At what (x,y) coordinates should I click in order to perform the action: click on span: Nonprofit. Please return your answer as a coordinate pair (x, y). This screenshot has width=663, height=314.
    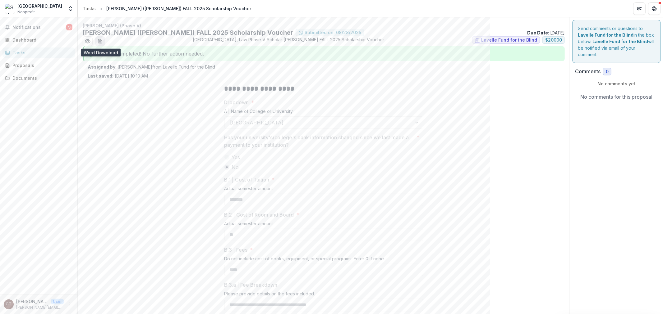
    Looking at the image, I should click on (26, 12).